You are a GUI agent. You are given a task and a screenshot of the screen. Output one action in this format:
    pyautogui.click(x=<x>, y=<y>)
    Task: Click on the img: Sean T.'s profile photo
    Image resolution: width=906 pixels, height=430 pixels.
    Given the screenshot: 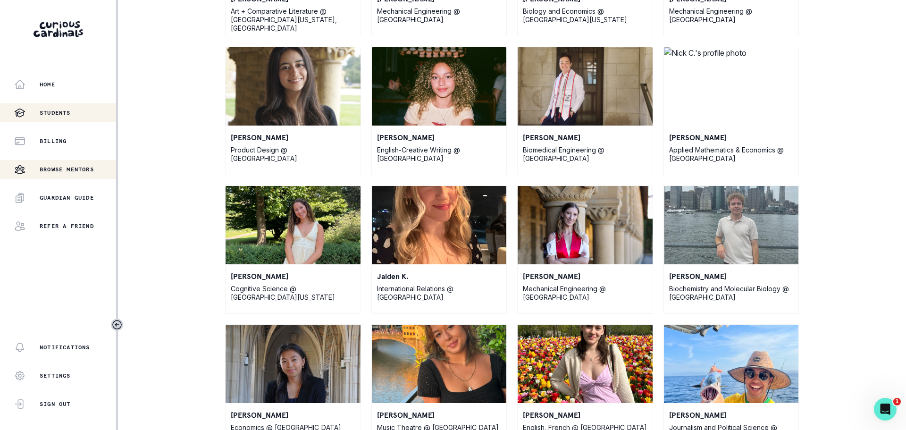 What is the action you would take?
    pyautogui.click(x=732, y=225)
    